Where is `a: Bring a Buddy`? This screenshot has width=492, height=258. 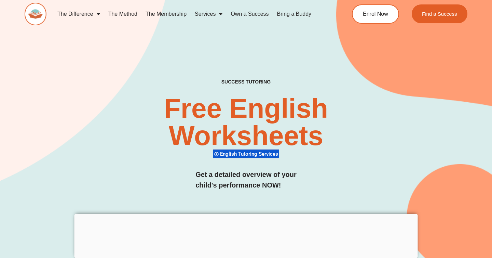
a: Bring a Buddy is located at coordinates (294, 14).